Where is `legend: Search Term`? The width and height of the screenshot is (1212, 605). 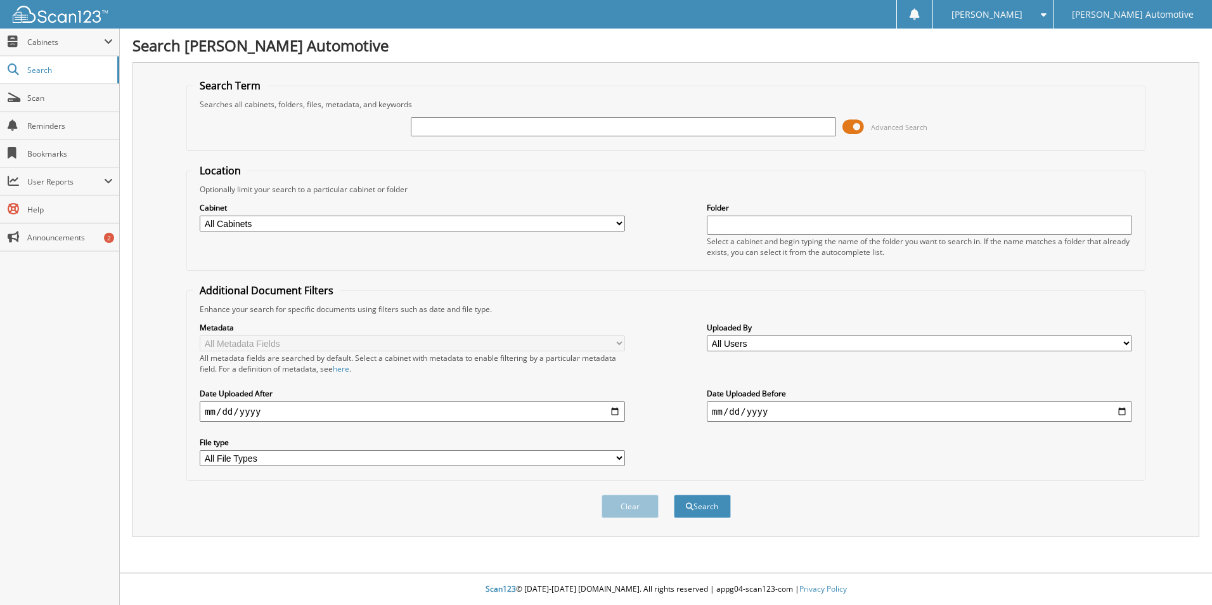
legend: Search Term is located at coordinates (230, 86).